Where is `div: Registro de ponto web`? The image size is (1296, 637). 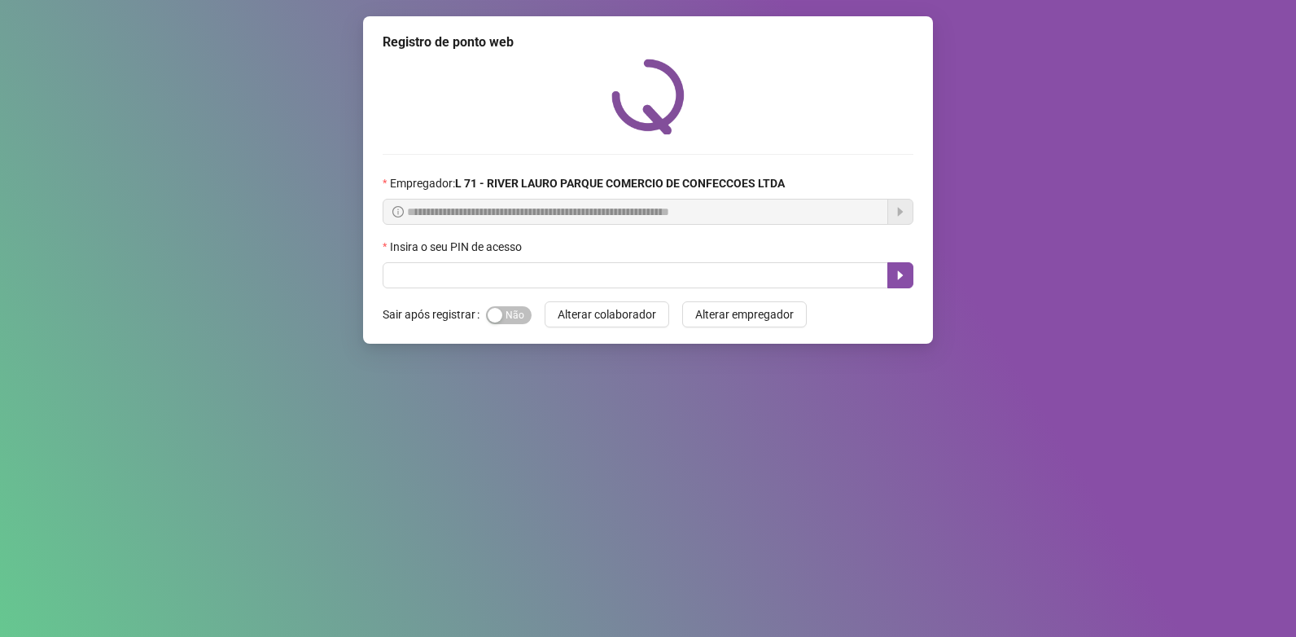 div: Registro de ponto web is located at coordinates (648, 42).